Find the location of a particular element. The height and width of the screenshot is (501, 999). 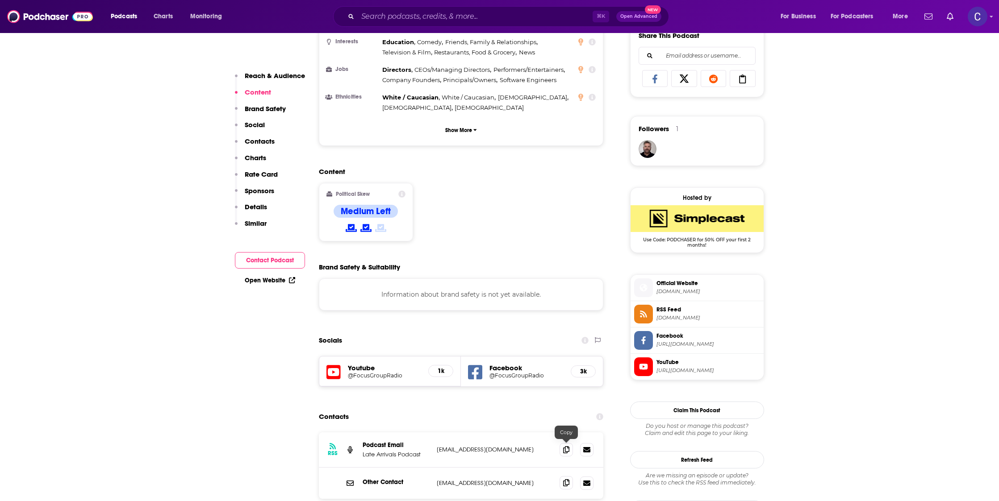

img: logo_orange.svg is located at coordinates (18, 18).